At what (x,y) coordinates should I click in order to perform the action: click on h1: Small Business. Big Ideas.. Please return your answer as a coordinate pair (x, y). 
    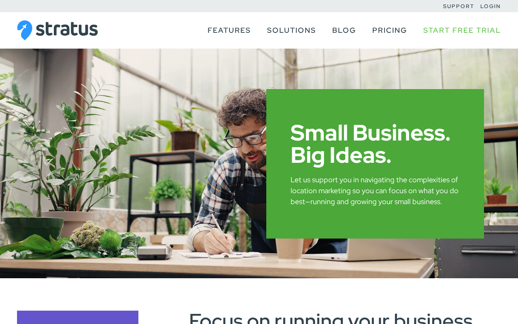
    Looking at the image, I should click on (375, 144).